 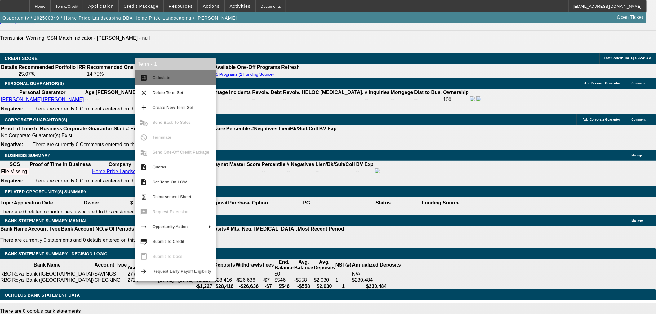 What do you see at coordinates (268, 265) in the screenshot?
I see `th: Fees` at bounding box center [268, 265].